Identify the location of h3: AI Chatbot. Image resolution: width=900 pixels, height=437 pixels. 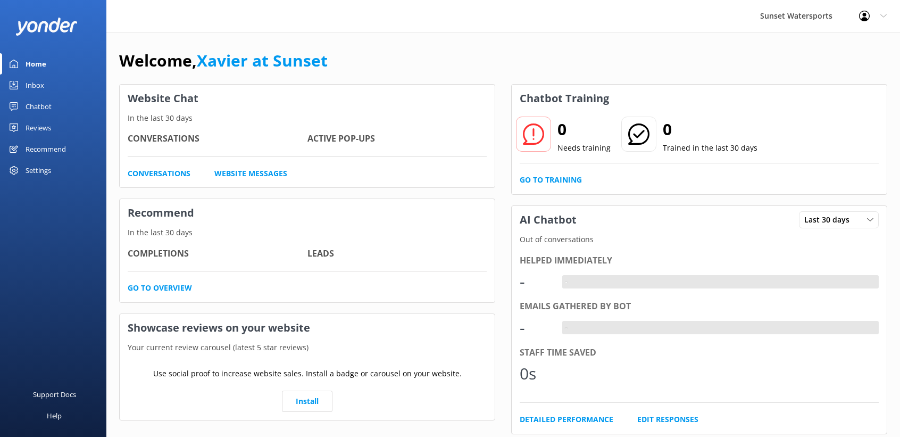
(548, 220).